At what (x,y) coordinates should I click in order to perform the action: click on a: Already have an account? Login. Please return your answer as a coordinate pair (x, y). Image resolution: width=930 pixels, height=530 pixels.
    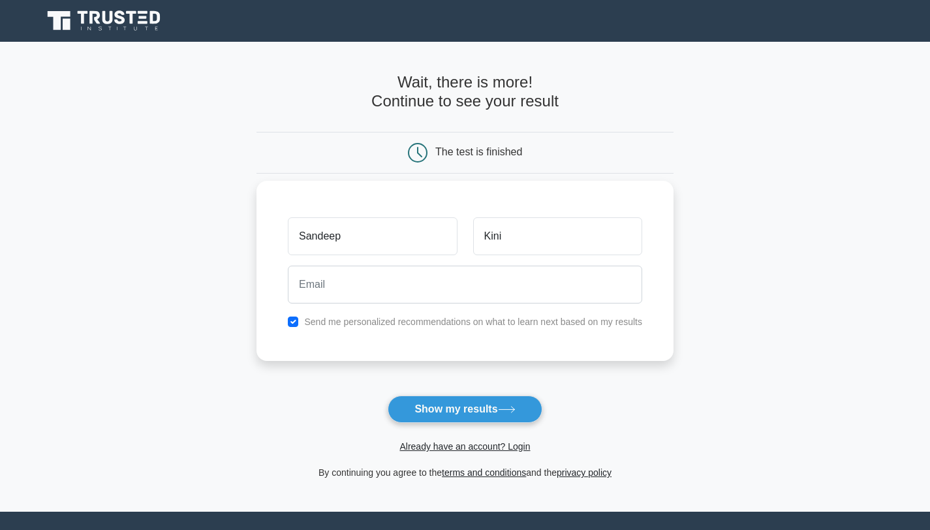
    Looking at the image, I should click on (464, 446).